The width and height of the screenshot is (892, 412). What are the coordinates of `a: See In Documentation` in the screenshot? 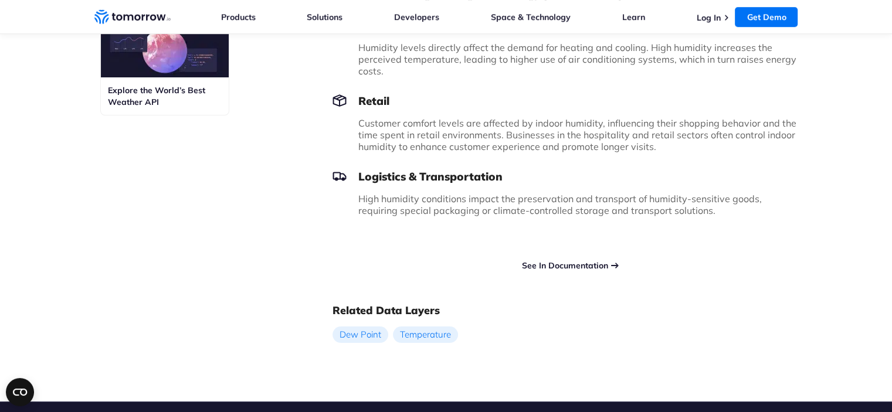 It's located at (565, 266).